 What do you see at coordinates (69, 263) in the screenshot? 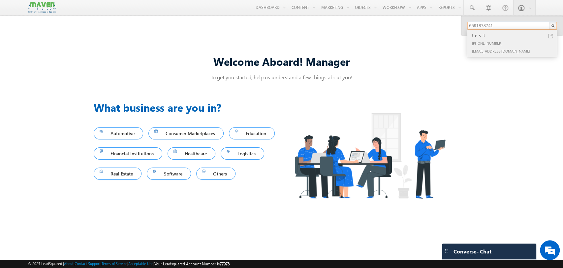
I see `a: About` at bounding box center [69, 263].